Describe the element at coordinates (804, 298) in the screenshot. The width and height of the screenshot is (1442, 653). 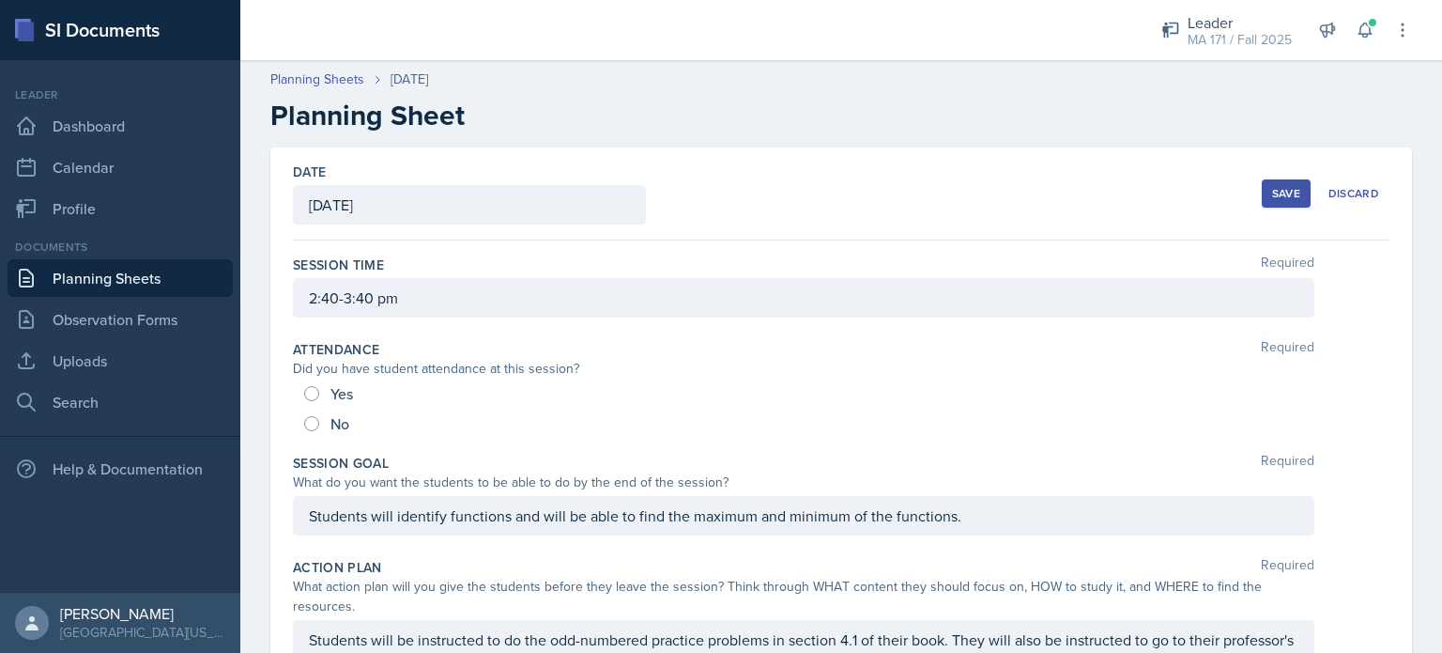
I see `p: 2:40-3:40 pm` at that location.